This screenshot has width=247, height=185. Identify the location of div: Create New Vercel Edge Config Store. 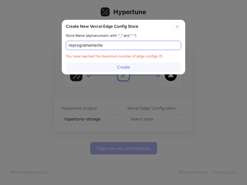
(119, 27).